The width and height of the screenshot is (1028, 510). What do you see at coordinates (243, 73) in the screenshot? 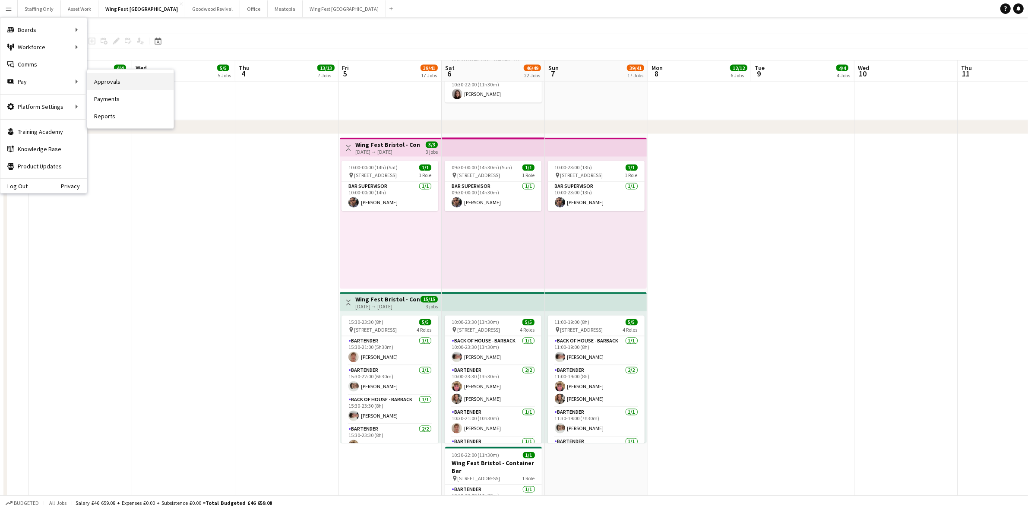
I see `span: 4` at bounding box center [243, 73].